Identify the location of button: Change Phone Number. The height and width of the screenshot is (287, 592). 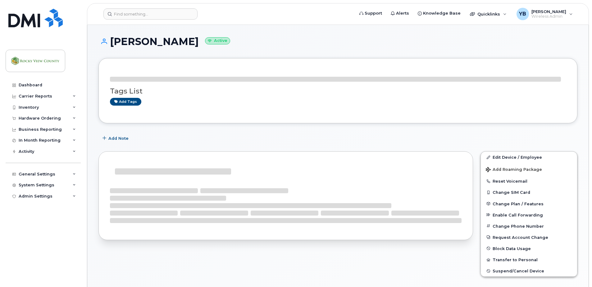
(529, 226).